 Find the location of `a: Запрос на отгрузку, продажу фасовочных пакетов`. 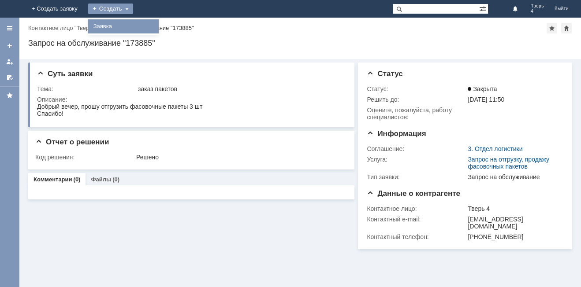

a: Запрос на отгрузку, продажу фасовочных пакетов is located at coordinates (508, 163).